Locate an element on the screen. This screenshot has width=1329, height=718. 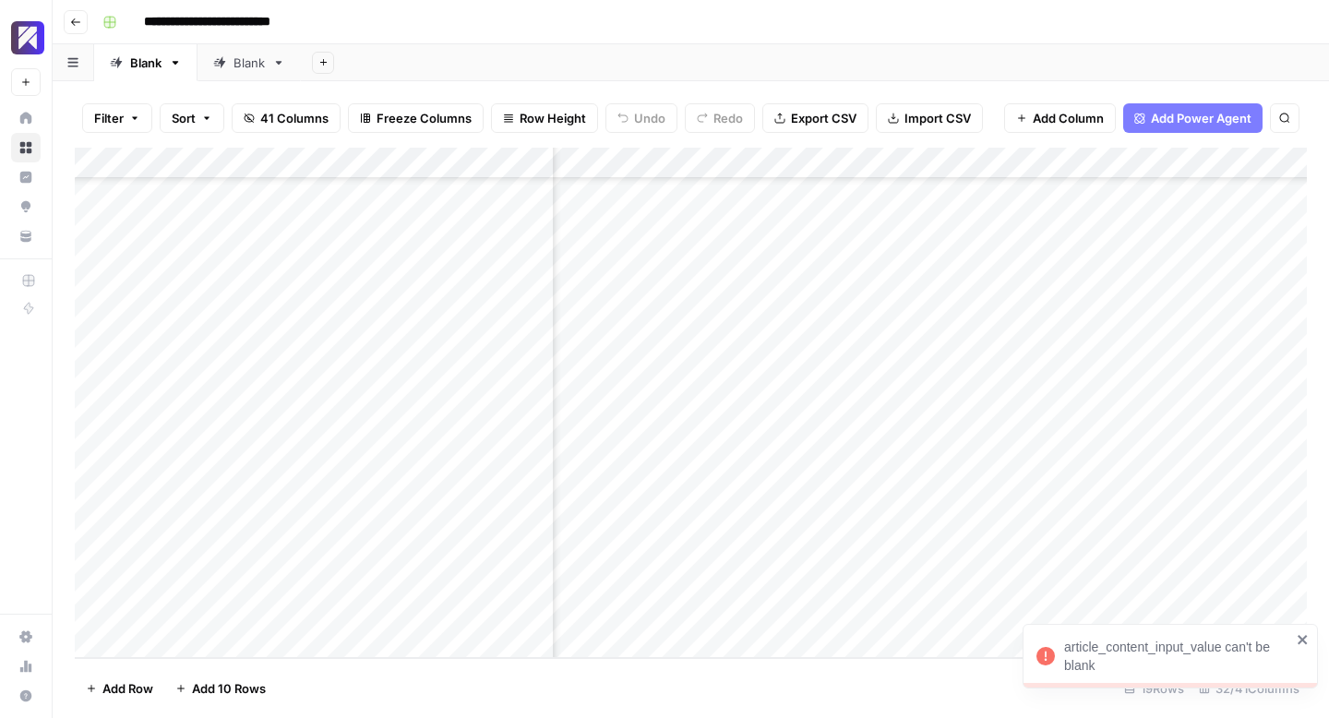
button: Add Row is located at coordinates (119, 689).